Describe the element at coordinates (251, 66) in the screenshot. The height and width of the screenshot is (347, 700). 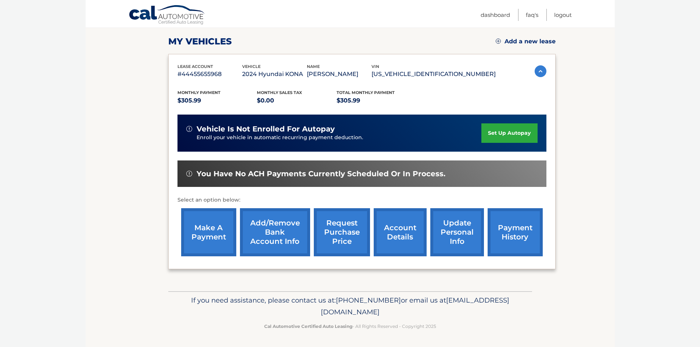
I see `span: vehicle` at that location.